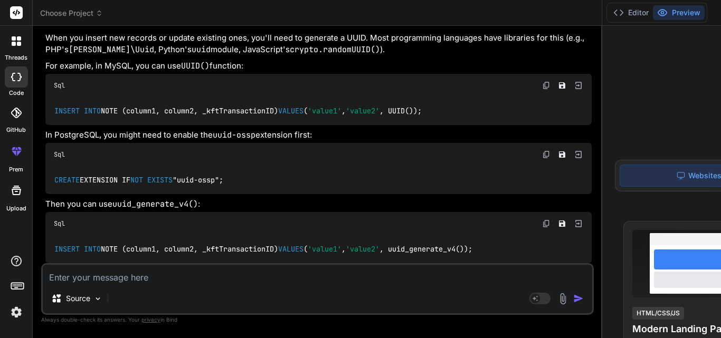 Image resolution: width=721 pixels, height=338 pixels. I want to click on code: uuid_generate_v4(), so click(155, 204).